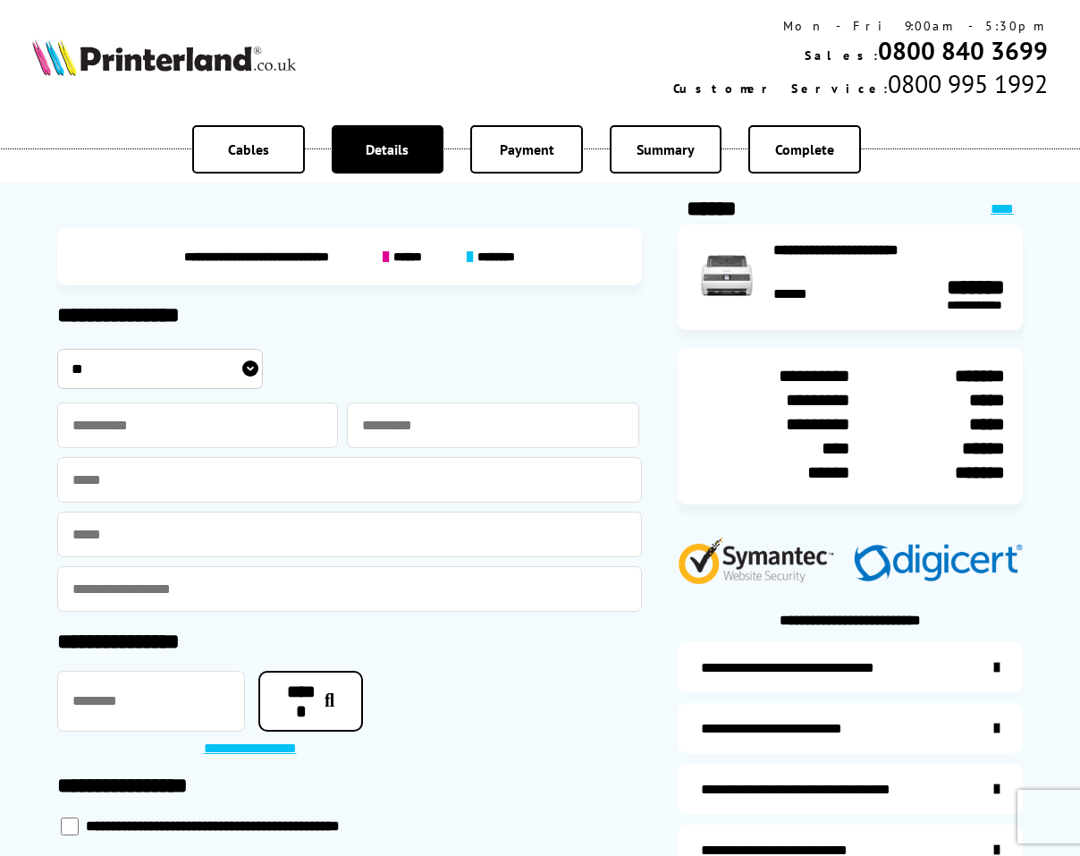 The width and height of the screenshot is (1080, 856). I want to click on span: Cables, so click(249, 149).